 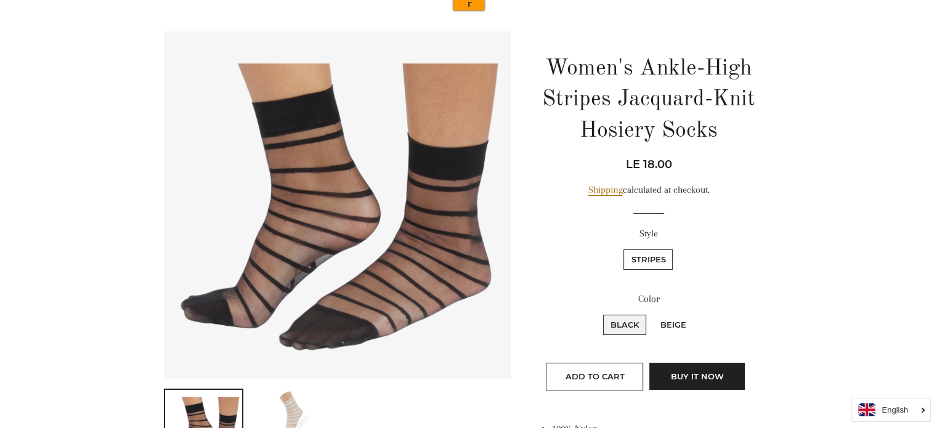 I want to click on label: Color, so click(x=648, y=299).